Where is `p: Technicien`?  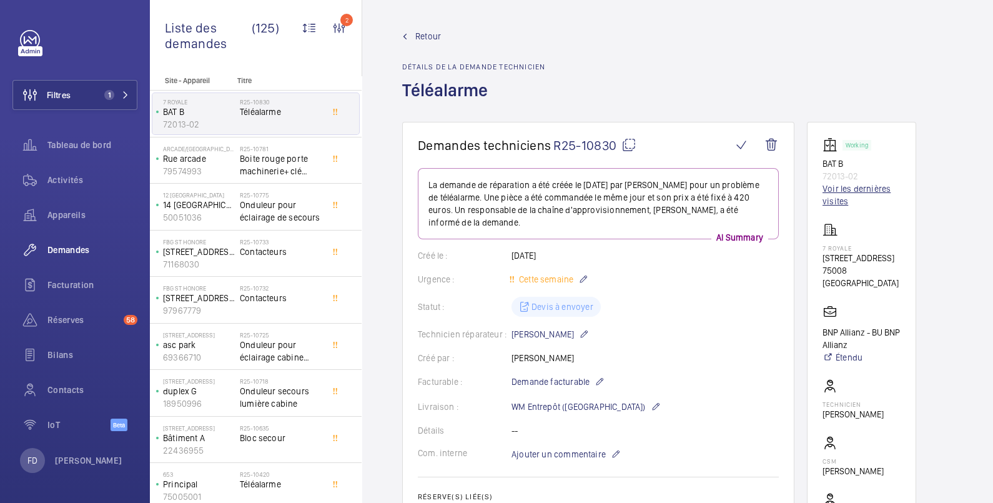
p: Technicien is located at coordinates (853, 404).